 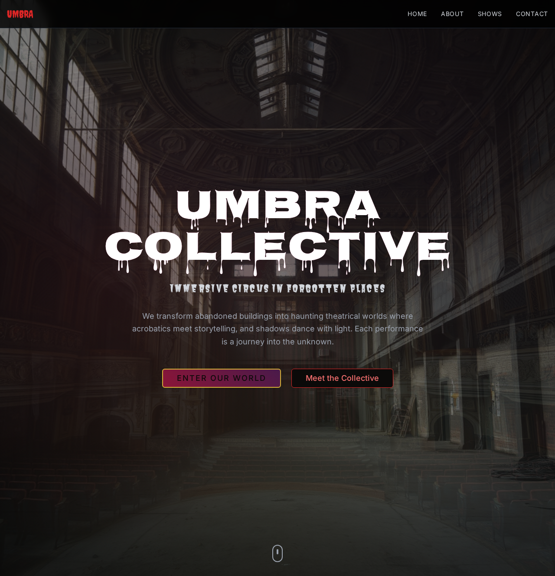 What do you see at coordinates (20, 14) in the screenshot?
I see `a: UMBRA` at bounding box center [20, 14].